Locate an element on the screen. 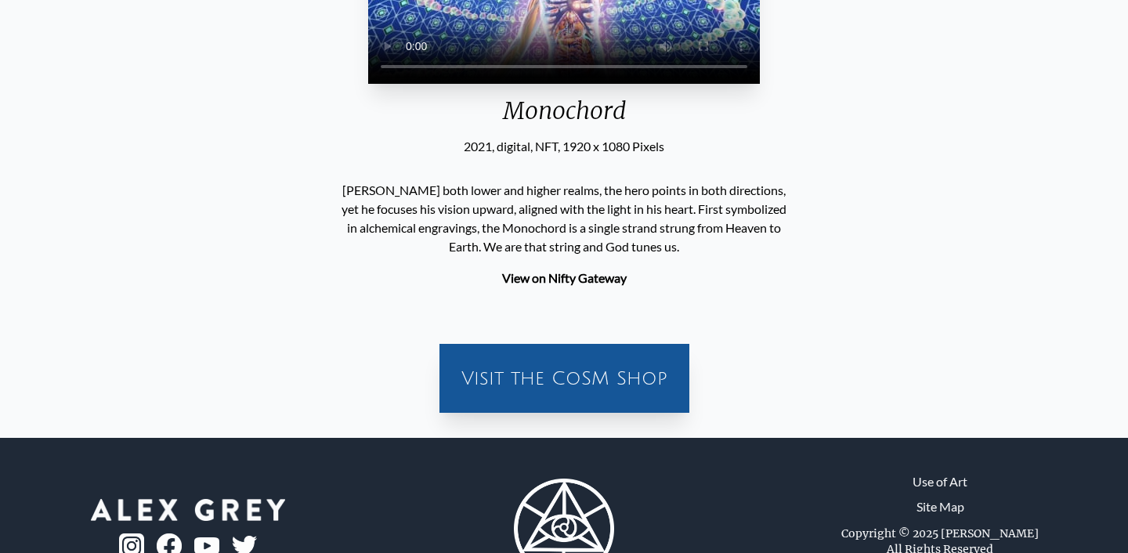 This screenshot has width=1128, height=553. div: Visit the CoSM Shop is located at coordinates (564, 378).